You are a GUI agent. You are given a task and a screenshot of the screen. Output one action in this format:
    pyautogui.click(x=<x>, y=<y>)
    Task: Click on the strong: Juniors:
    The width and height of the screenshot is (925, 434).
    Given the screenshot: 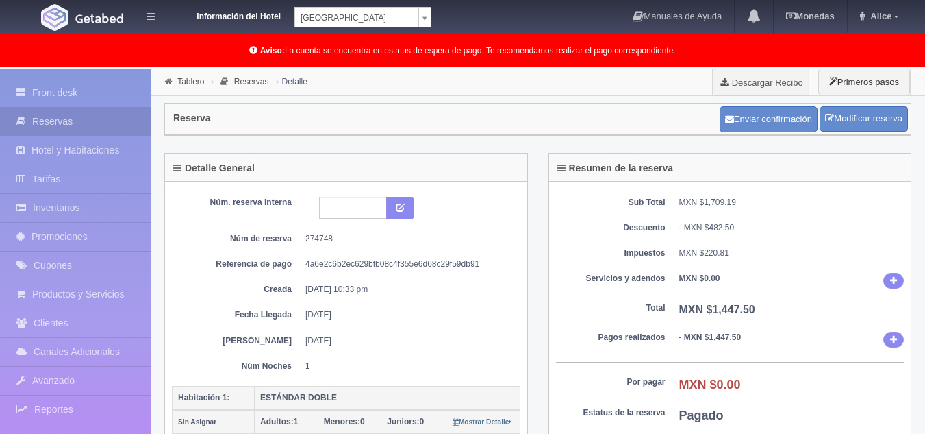 What is the action you would take?
    pyautogui.click(x=403, y=421)
    